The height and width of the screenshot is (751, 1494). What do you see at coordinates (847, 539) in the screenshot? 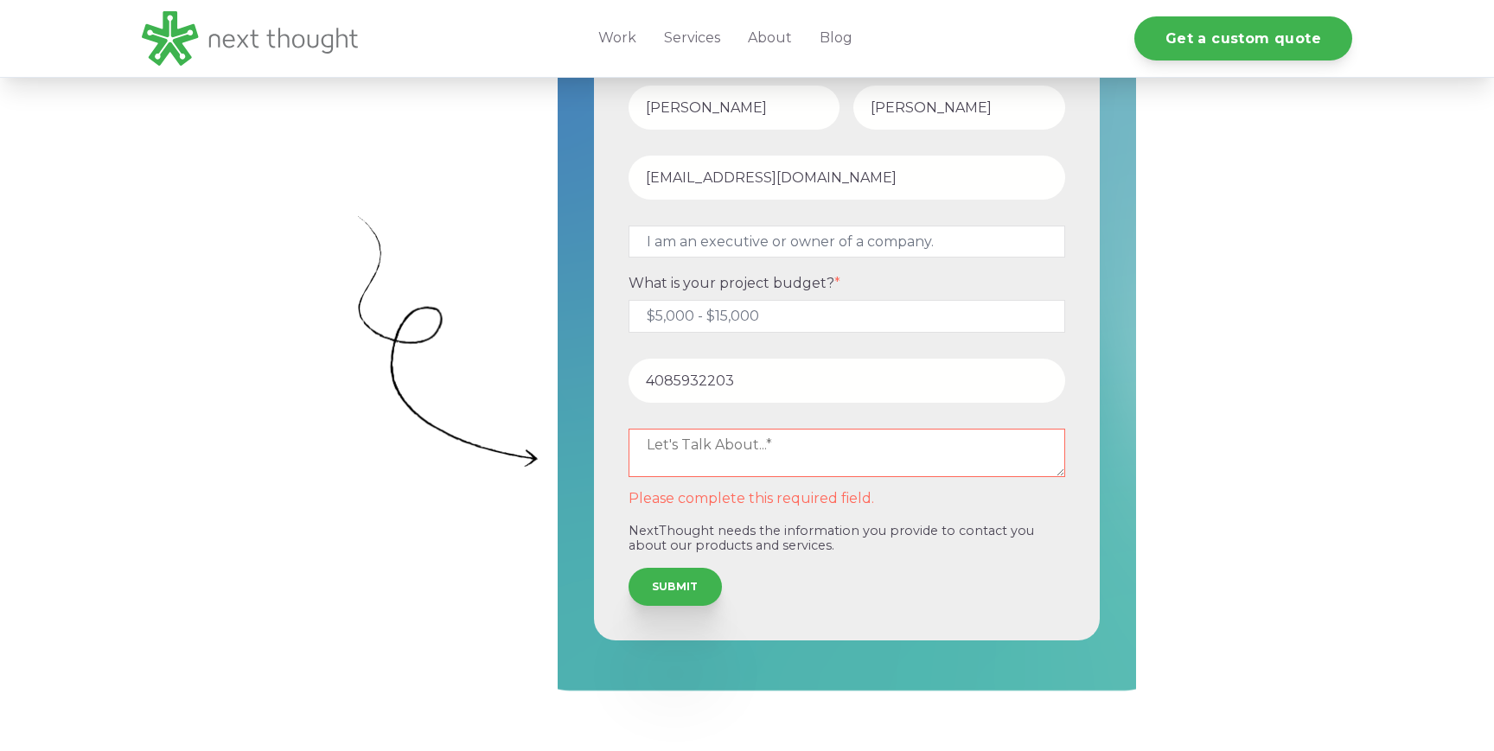
I see `p: NextThought needs the information you provide to contact you about our products and services.` at bounding box center [847, 539].